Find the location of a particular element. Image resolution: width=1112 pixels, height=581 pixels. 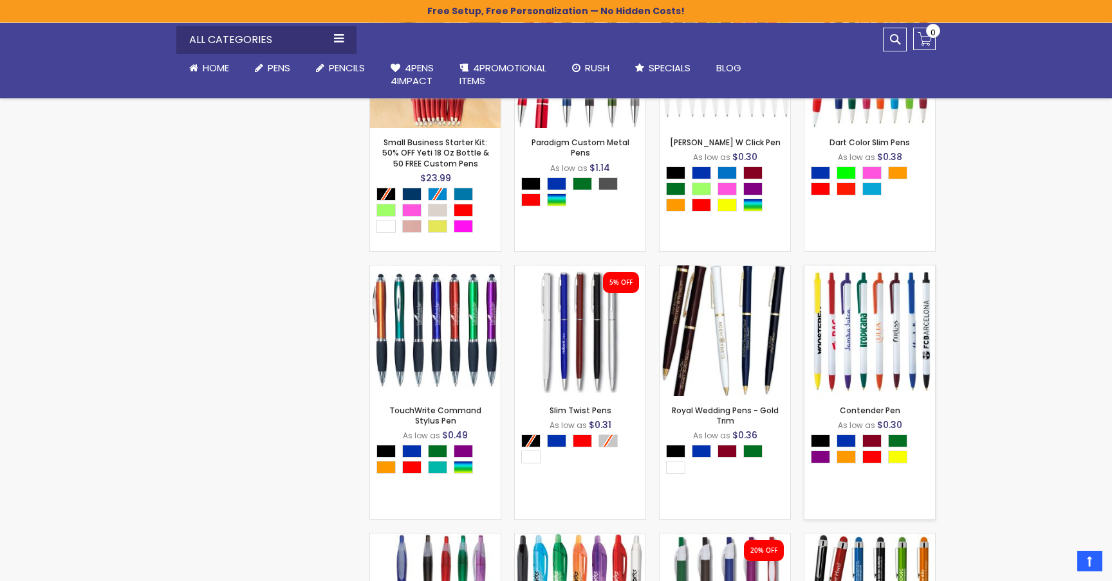

span: Home is located at coordinates (215, 68).